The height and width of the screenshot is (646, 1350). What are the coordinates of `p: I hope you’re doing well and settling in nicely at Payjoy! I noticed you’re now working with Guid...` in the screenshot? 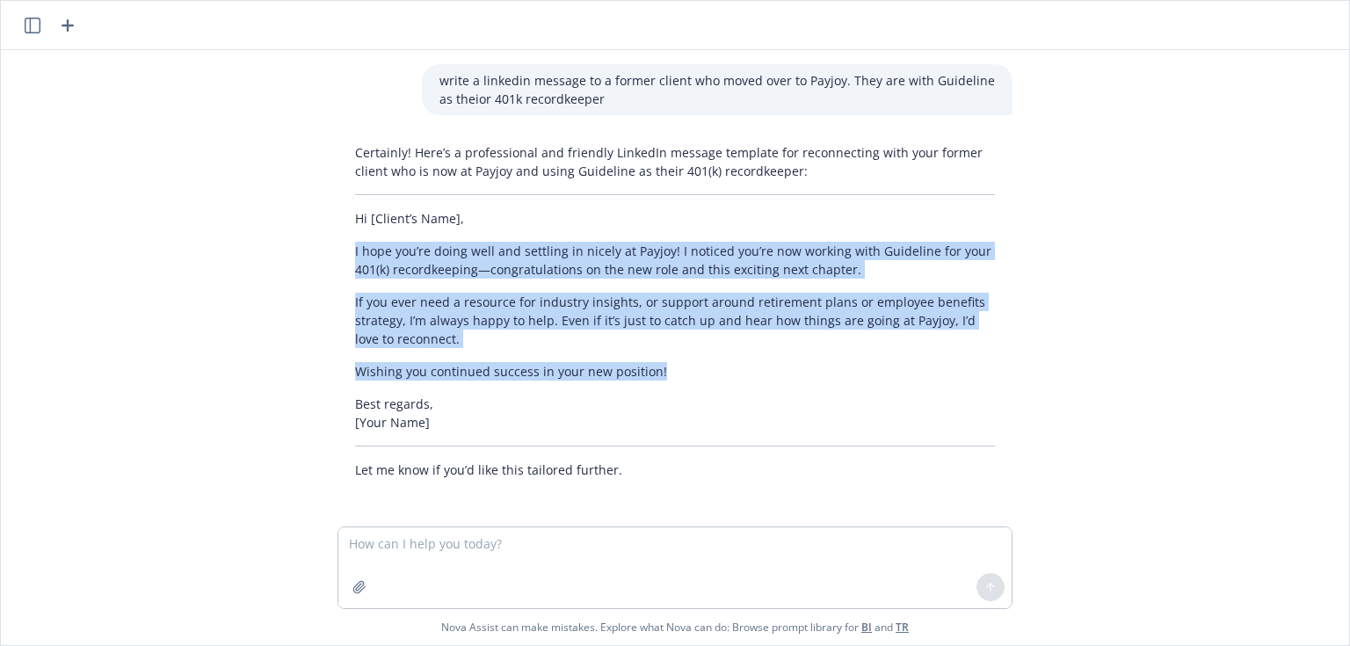 It's located at (675, 260).